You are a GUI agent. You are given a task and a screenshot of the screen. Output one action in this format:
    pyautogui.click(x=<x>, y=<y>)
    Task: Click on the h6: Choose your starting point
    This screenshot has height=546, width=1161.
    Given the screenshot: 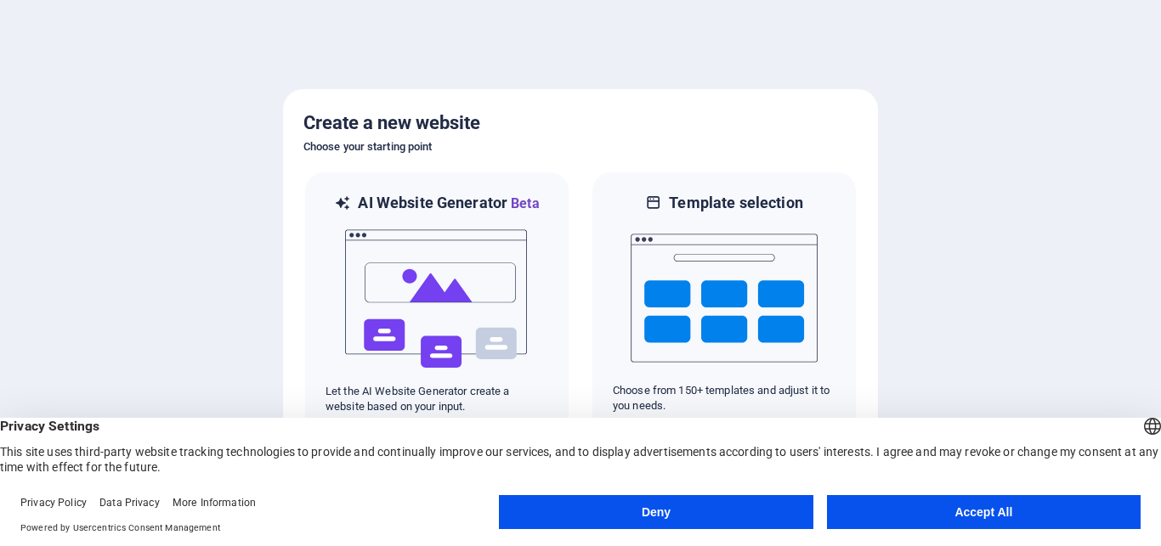 What is the action you would take?
    pyautogui.click(x=580, y=147)
    